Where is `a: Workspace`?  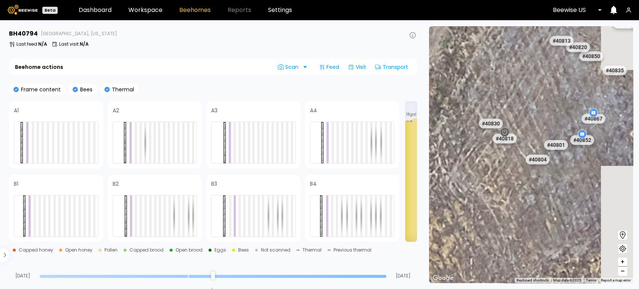 a: Workspace is located at coordinates (145, 10).